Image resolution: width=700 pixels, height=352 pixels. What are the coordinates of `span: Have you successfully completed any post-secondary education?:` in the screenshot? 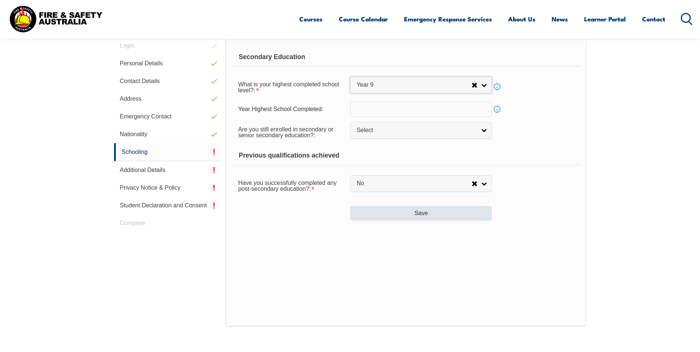 It's located at (287, 186).